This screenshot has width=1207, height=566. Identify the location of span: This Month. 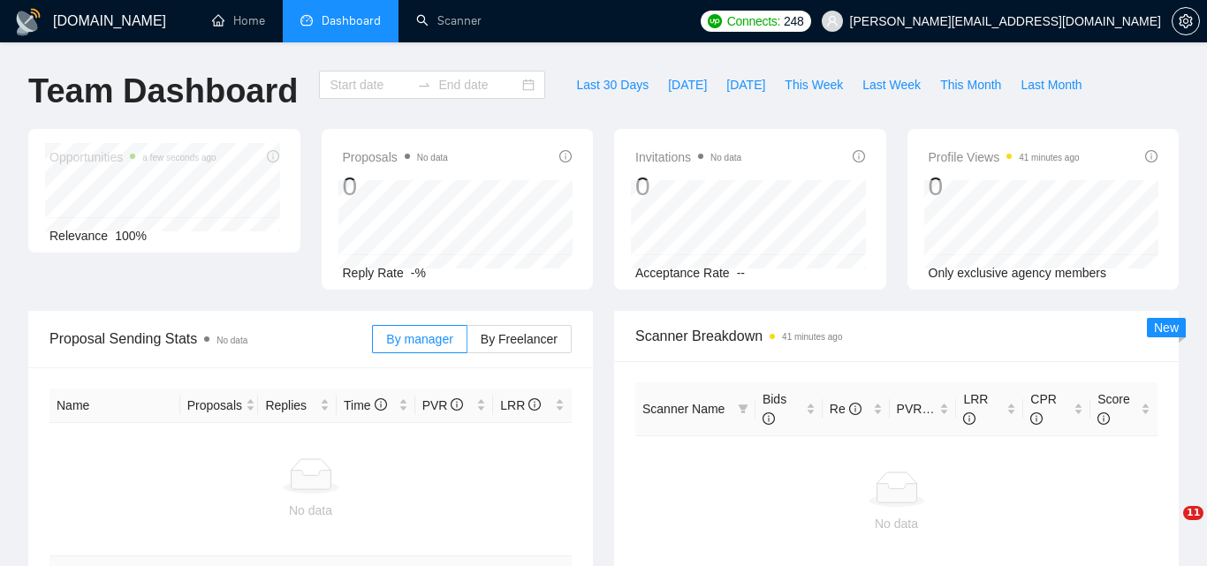
(970, 85).